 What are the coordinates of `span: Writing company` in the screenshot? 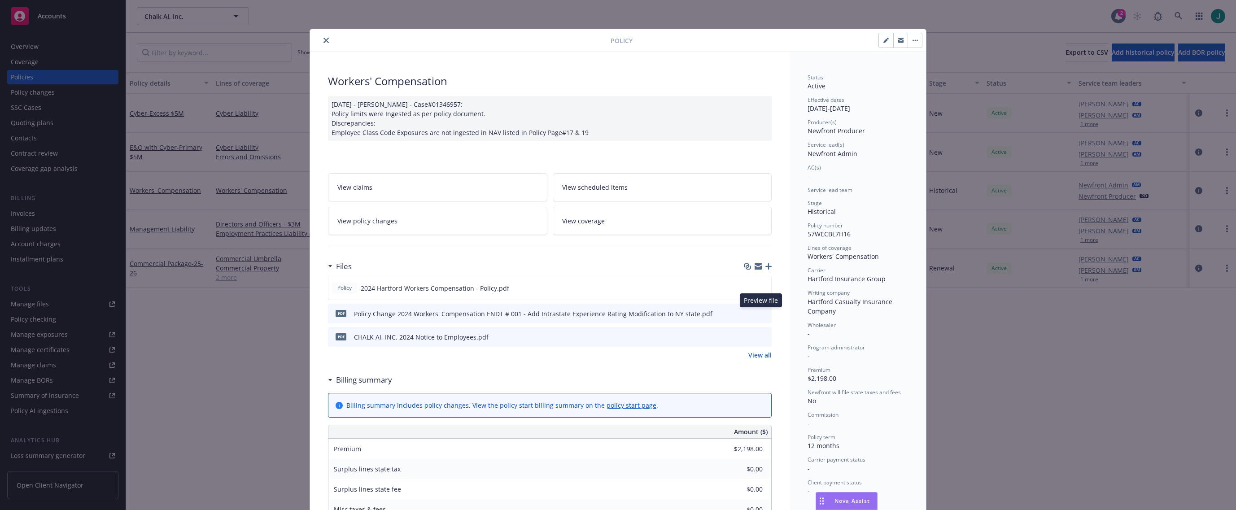 It's located at (828, 292).